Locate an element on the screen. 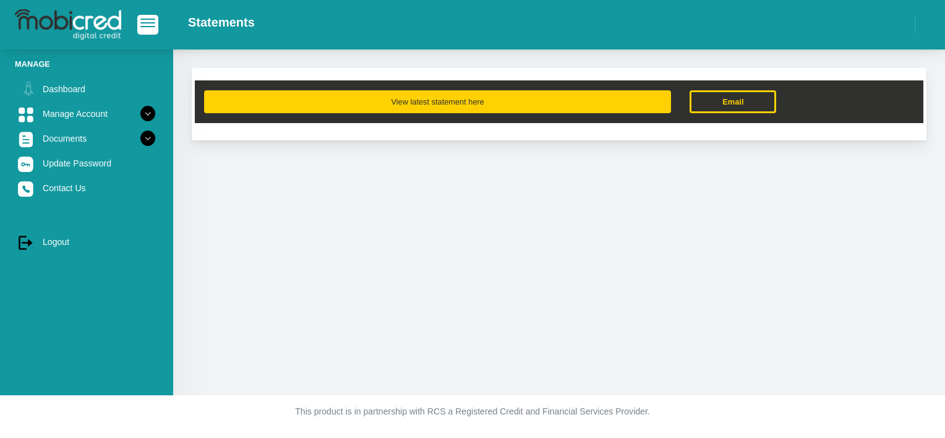  a: Documents is located at coordinates (87, 138).